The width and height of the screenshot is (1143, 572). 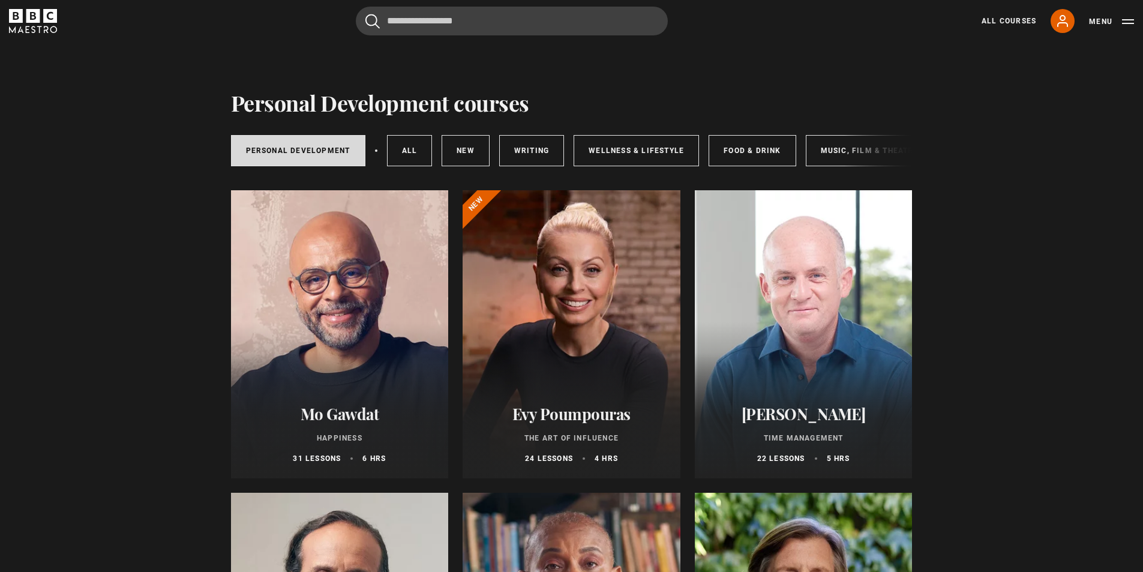 What do you see at coordinates (606, 458) in the screenshot?
I see `p: 4 hrs` at bounding box center [606, 458].